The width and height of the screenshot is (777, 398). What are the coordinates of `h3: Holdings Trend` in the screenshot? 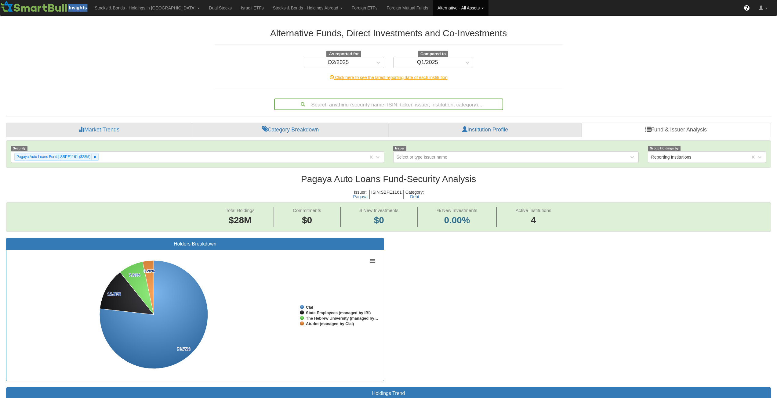 It's located at (388, 394).